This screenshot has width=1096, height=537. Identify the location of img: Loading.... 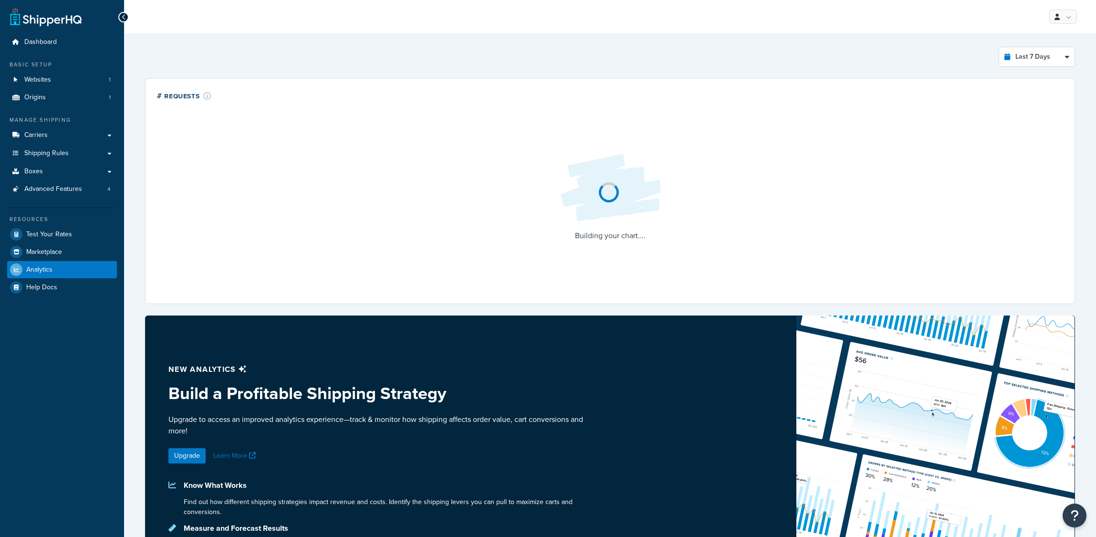
(610, 187).